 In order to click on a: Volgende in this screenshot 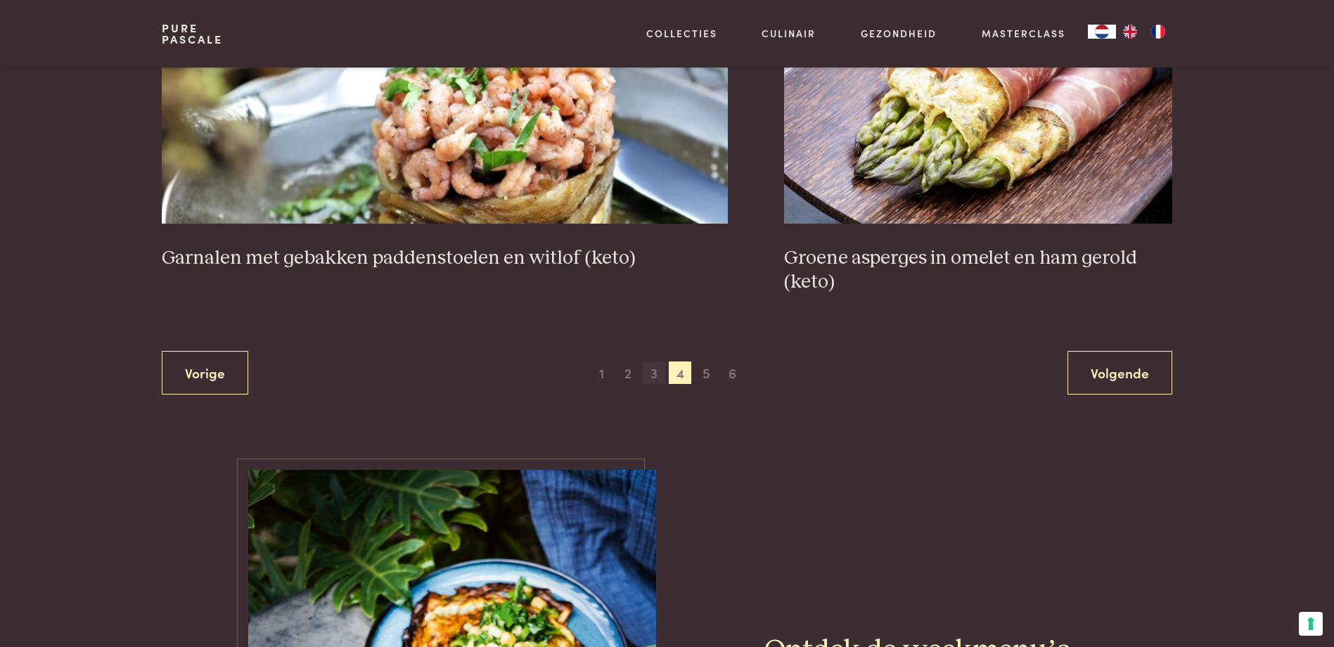, I will do `click(1120, 373)`.